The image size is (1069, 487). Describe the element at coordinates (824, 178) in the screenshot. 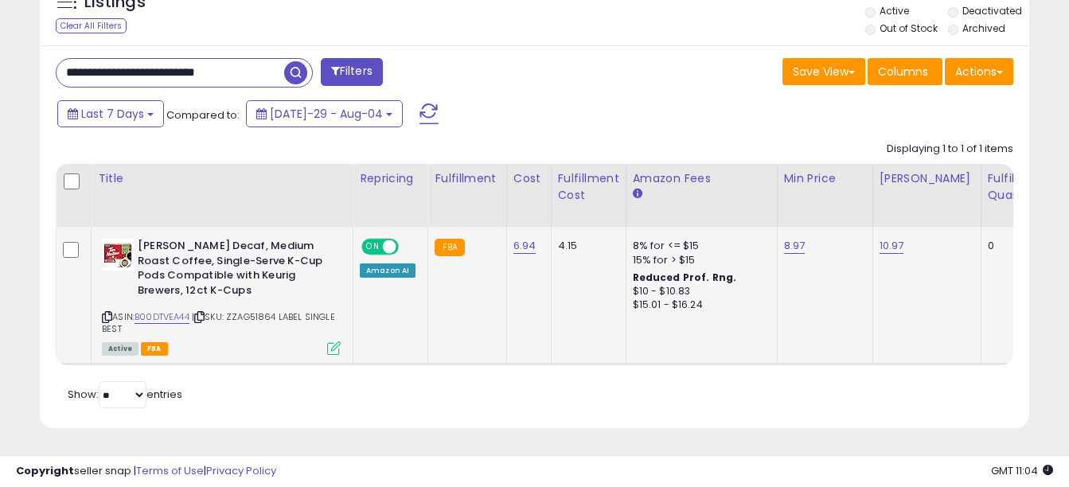

I see `div: Min Price` at that location.